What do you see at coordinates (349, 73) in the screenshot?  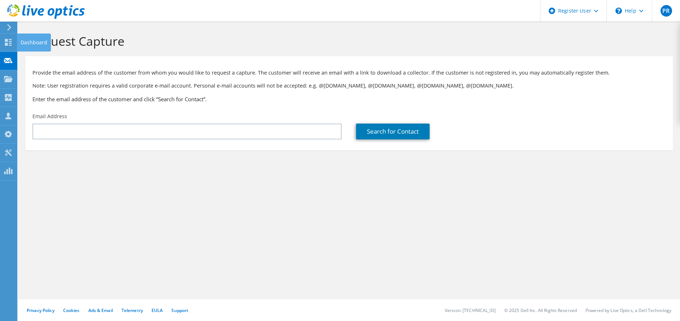 I see `p: Provide the email address of the customer from whom you would like to request a capture. The cust...` at bounding box center [349, 73].